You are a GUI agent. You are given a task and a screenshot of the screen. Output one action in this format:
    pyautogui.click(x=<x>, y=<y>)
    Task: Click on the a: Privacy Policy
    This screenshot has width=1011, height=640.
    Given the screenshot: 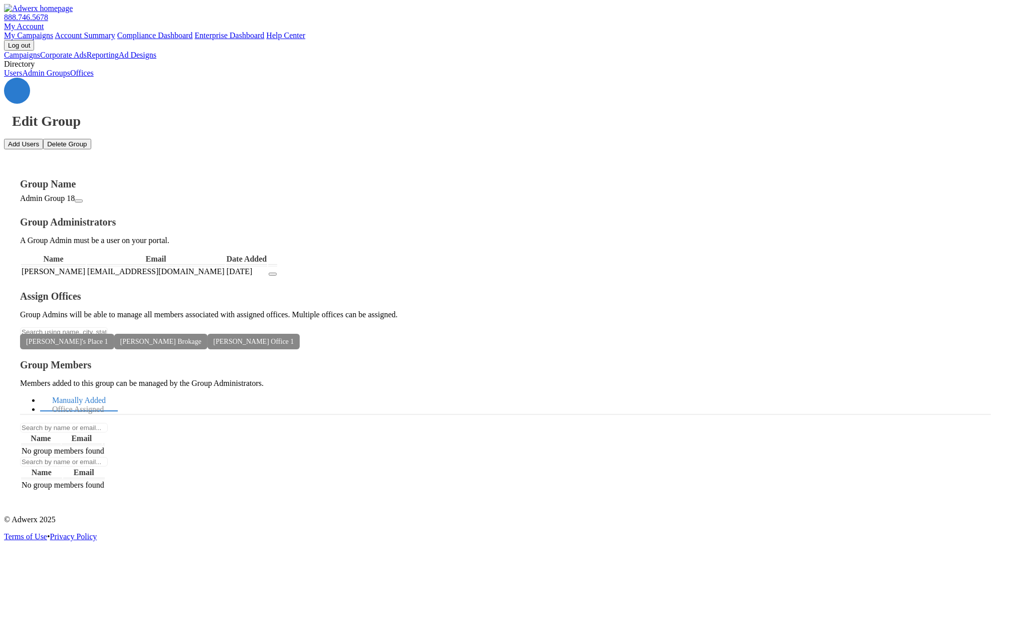 What is the action you would take?
    pyautogui.click(x=74, y=536)
    